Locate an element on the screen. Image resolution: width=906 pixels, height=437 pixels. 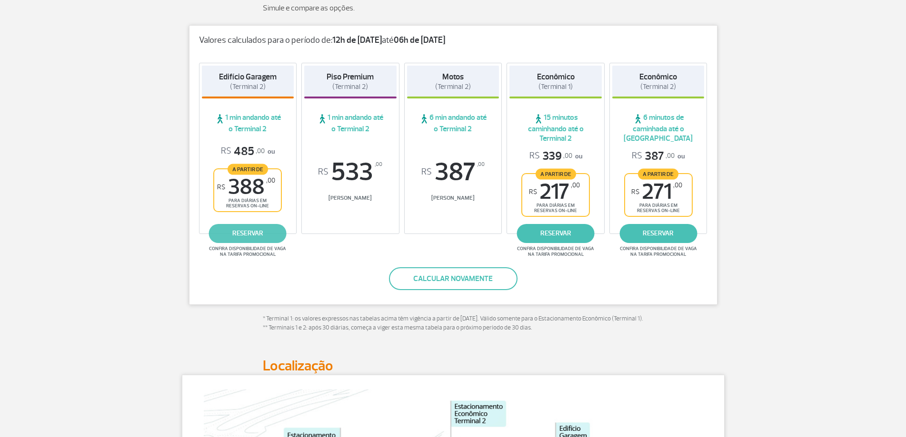
span: 271 is located at coordinates (656, 192).